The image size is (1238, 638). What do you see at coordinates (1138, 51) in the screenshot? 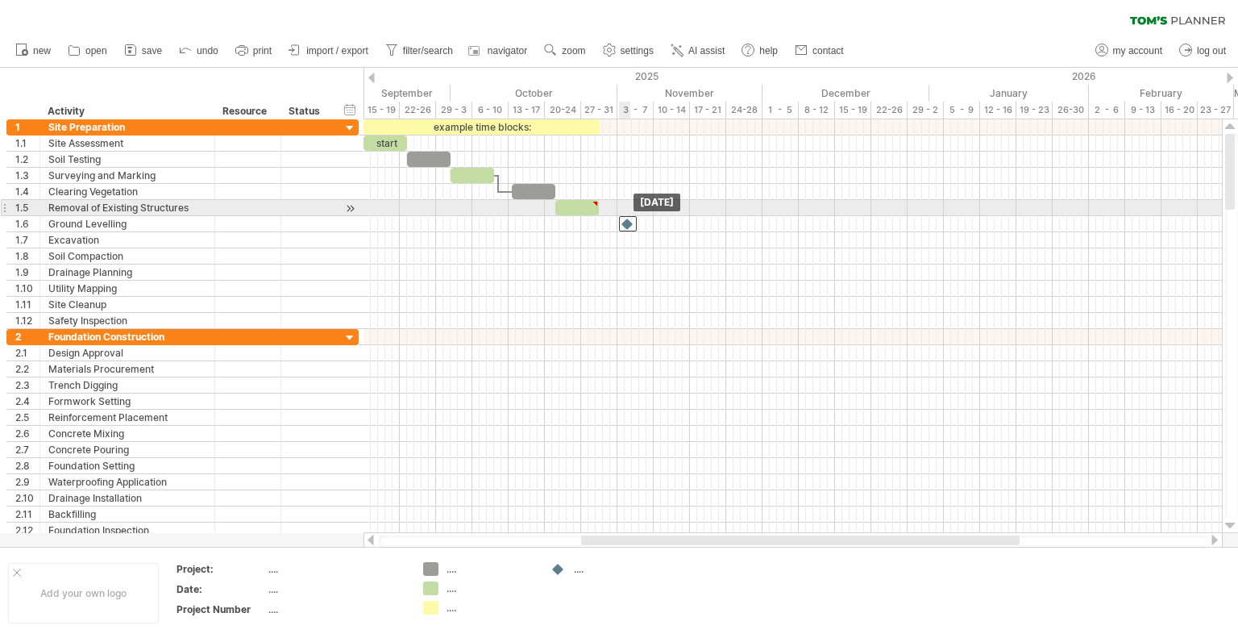
I see `span: my account` at bounding box center [1138, 51].